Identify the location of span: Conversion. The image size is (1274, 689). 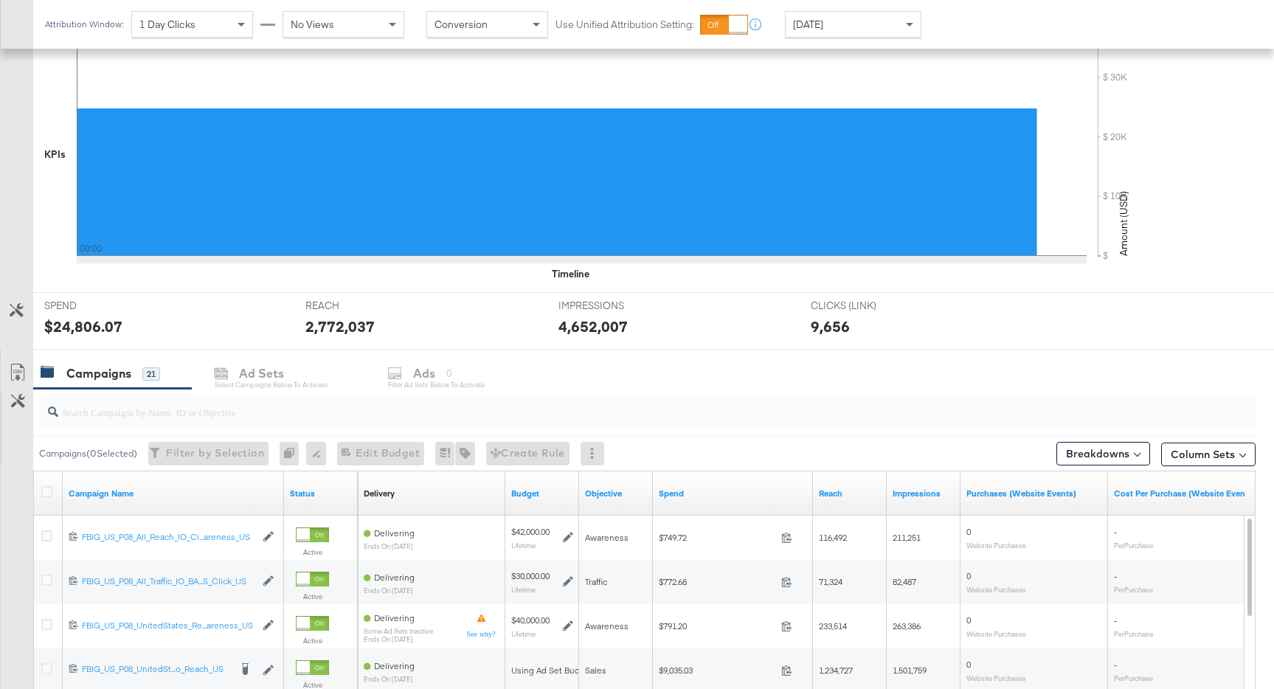
(461, 24).